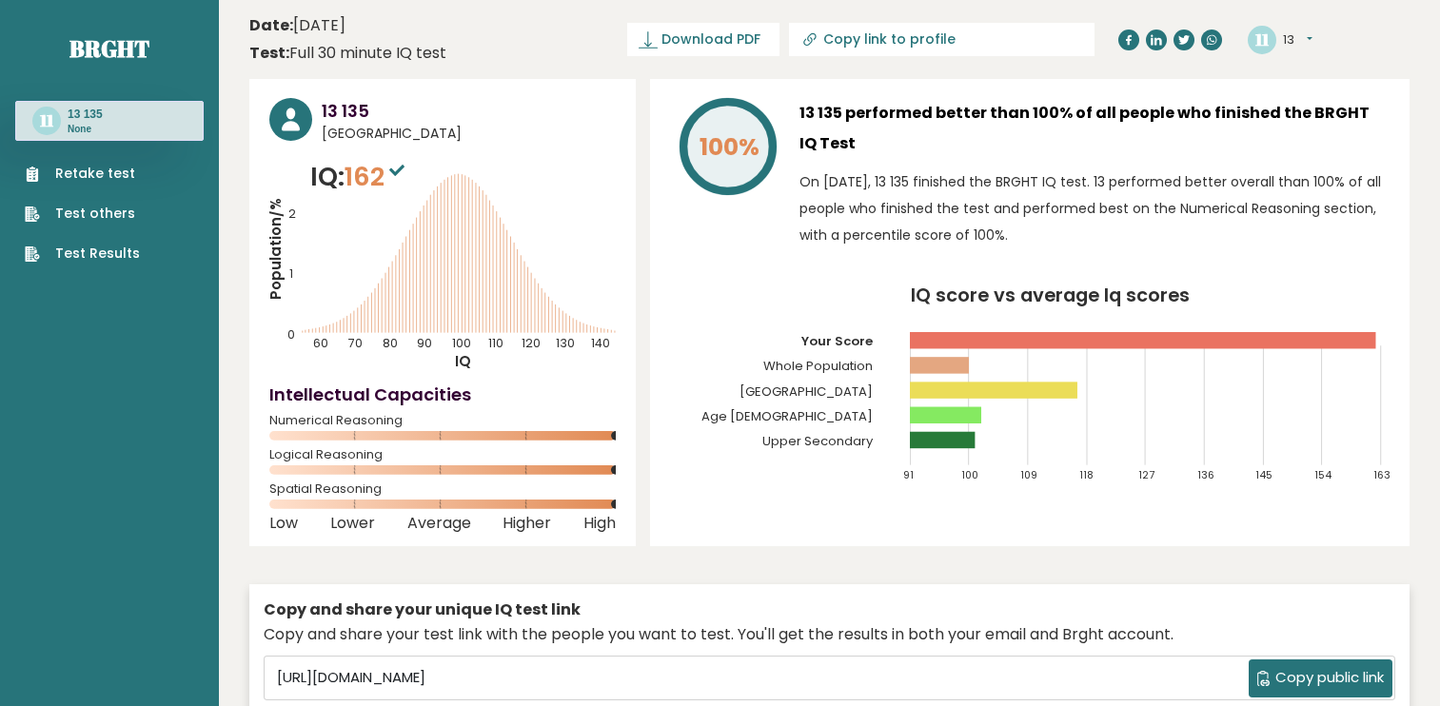  Describe the element at coordinates (425, 343) in the screenshot. I see `tspan: 90` at that location.